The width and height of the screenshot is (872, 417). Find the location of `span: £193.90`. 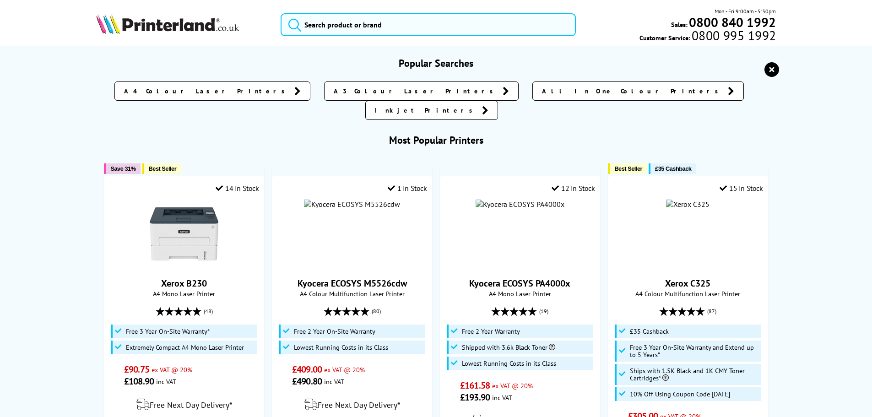

span: £193.90 is located at coordinates (475, 397).